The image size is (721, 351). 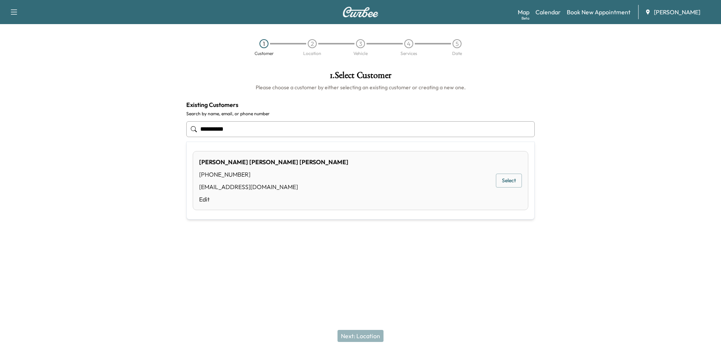 What do you see at coordinates (360, 77) in the screenshot?
I see `h1: 1 . Select Customer` at bounding box center [360, 77].